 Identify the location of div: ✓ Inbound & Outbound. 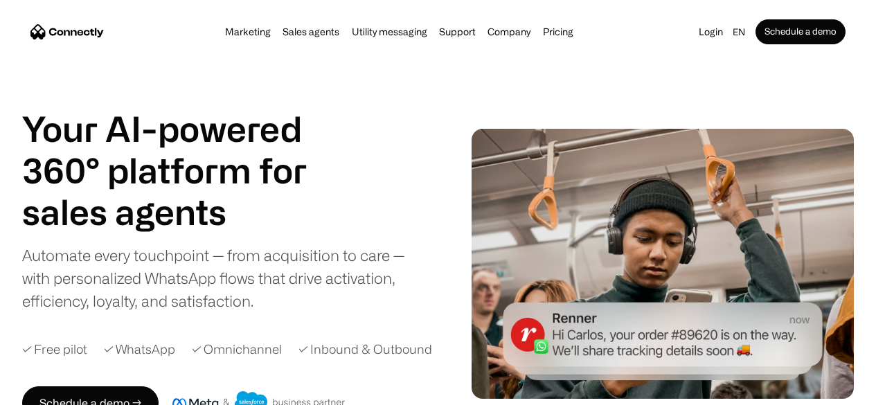
(365, 349).